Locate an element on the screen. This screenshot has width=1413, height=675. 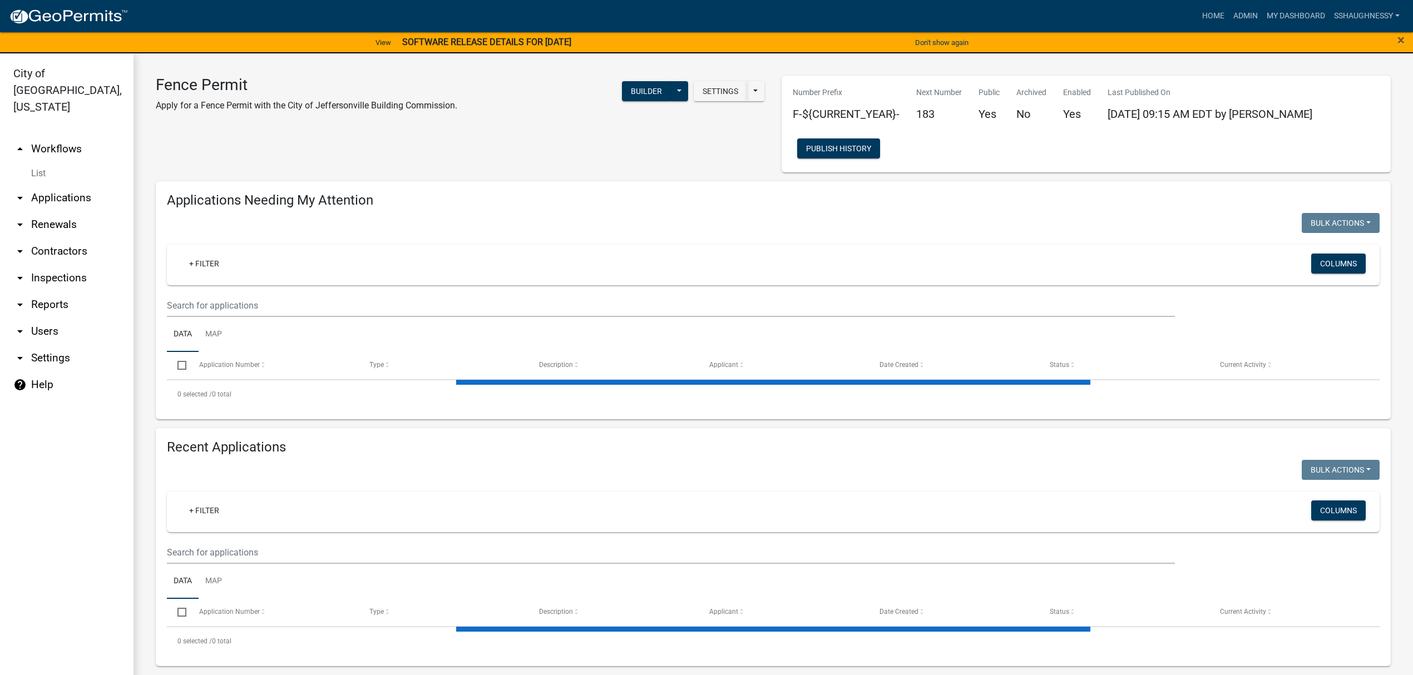
button: Close is located at coordinates (1401, 40).